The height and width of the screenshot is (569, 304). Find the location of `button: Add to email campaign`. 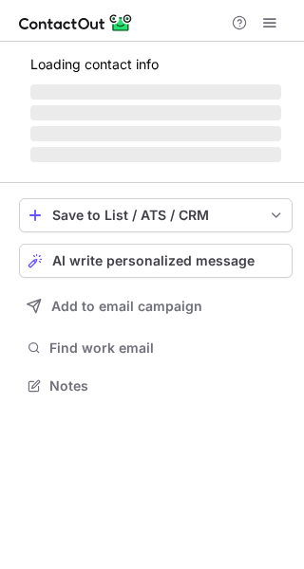

button: Add to email campaign is located at coordinates (156, 307).